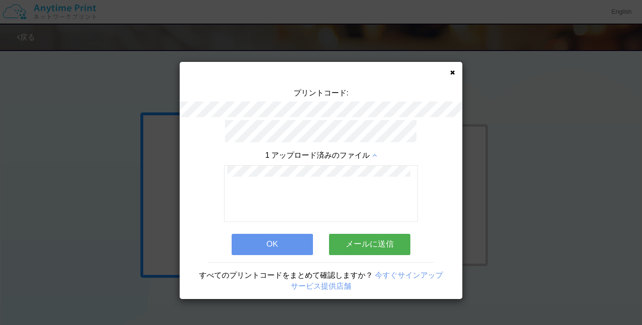 This screenshot has height=325, width=642. I want to click on button: OK, so click(272, 245).